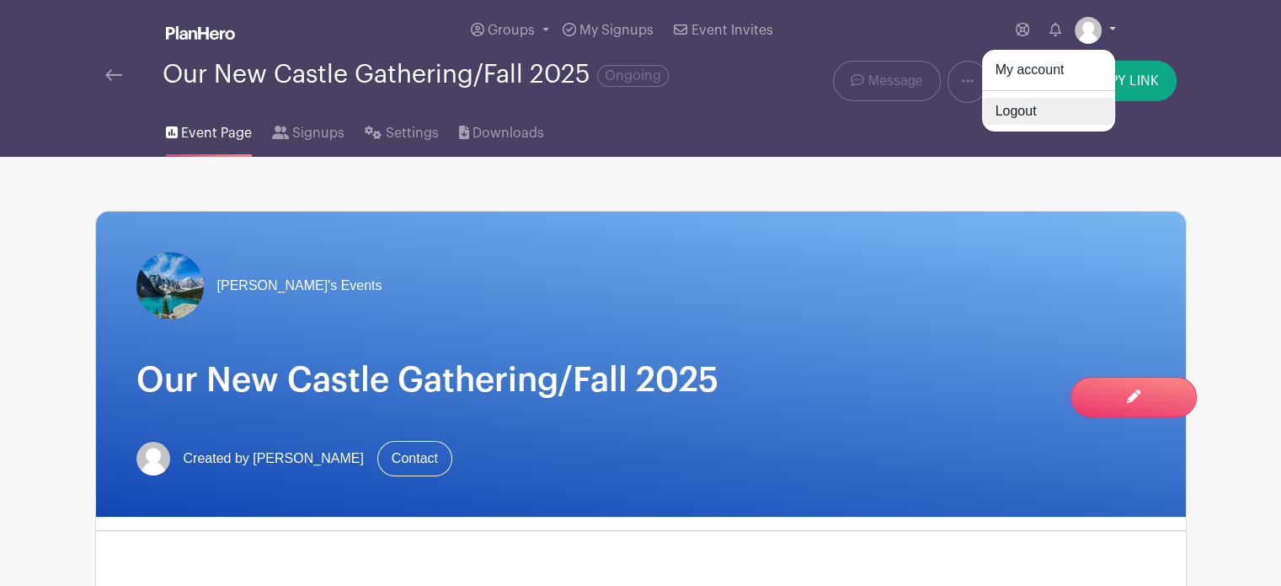 The width and height of the screenshot is (1281, 586). I want to click on img: back-arrow-29a5d9b10d5bd6ae65dc969a981735edf675c4d7a1fe02e03b50dbd4ba3cdb55.svg, so click(114, 75).